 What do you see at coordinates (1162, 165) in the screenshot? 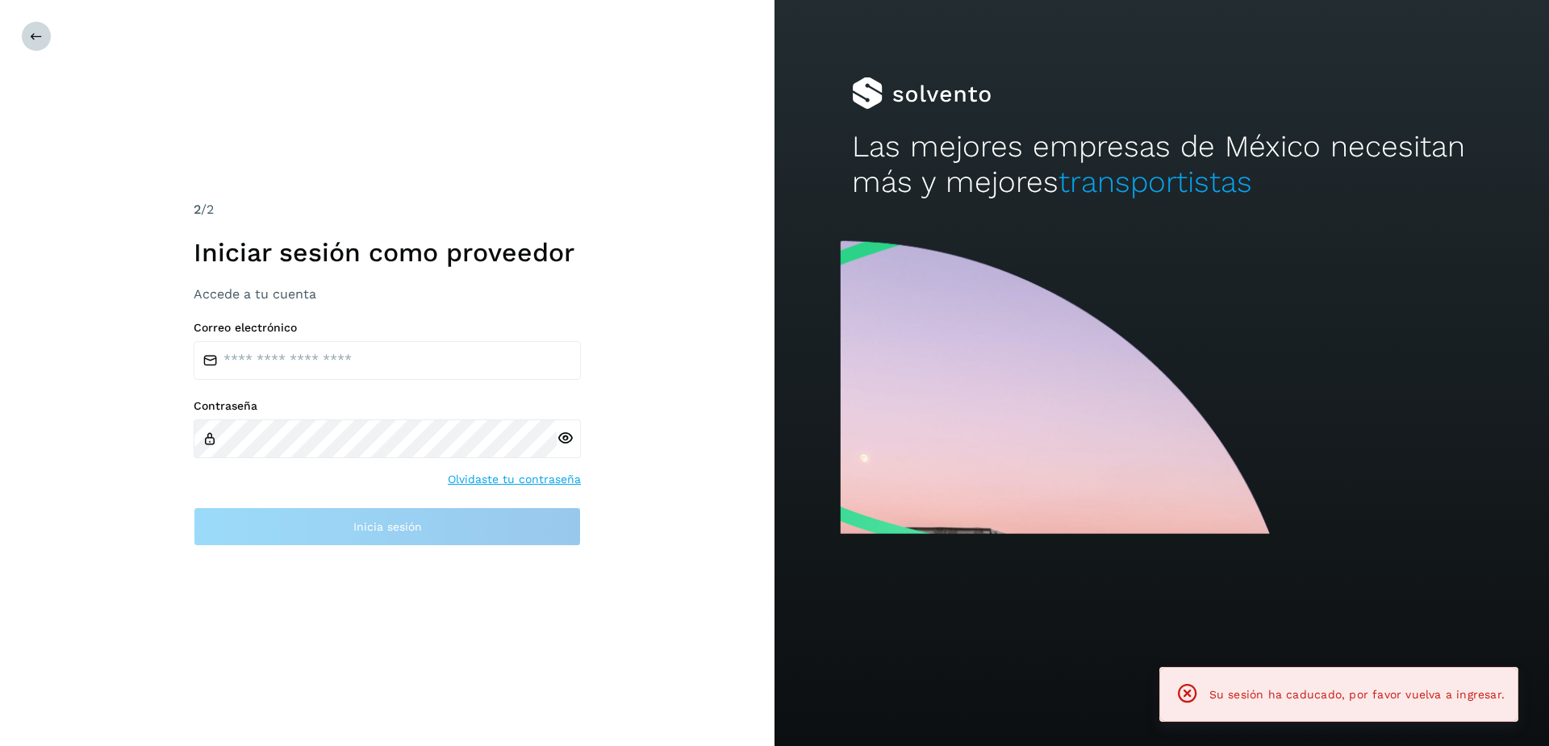
I see `h2: Las mejores empresas de México necesitan más y mejores` at bounding box center [1162, 165].